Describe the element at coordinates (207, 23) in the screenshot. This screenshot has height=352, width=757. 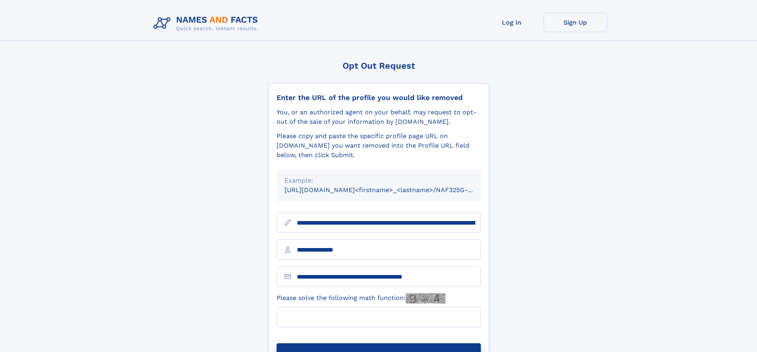
I see `img: Logo Names and Facts` at that location.